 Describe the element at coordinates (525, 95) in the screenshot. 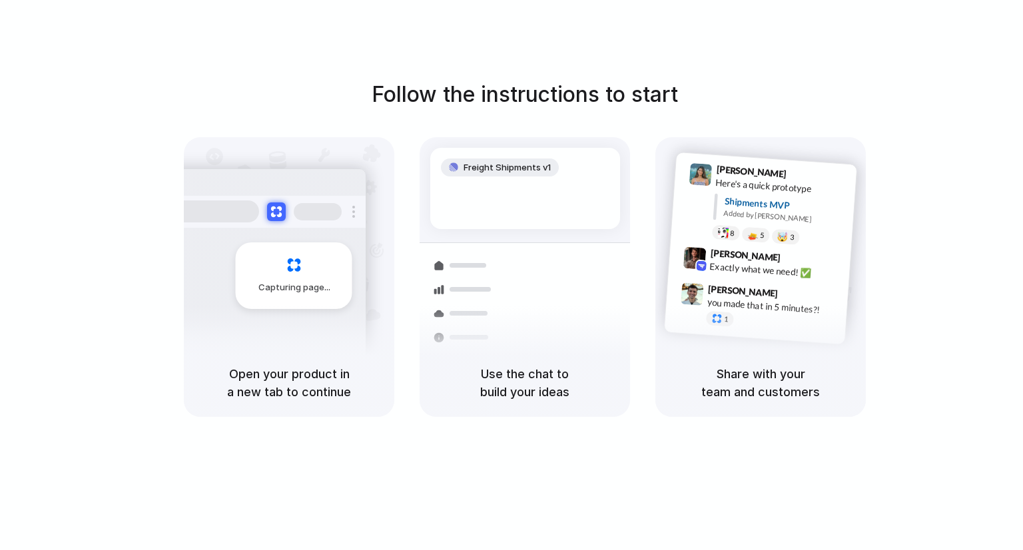

I see `h1: Follow the instructions to start` at that location.